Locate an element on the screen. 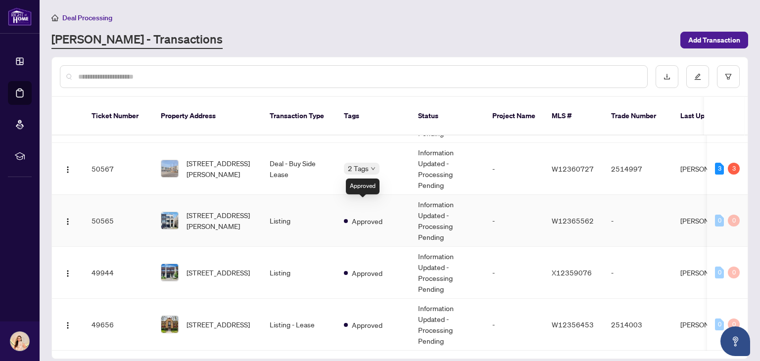 This screenshot has height=361, width=760. th: Trade Number is located at coordinates (637, 116).